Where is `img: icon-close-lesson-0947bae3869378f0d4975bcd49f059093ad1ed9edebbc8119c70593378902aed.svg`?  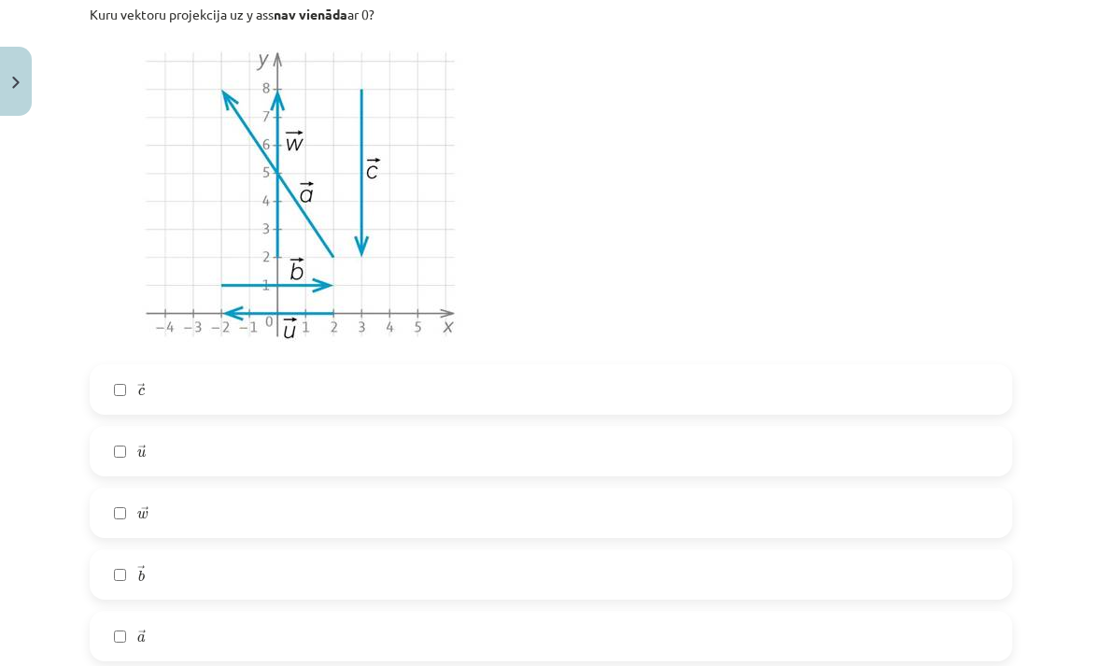 img: icon-close-lesson-0947bae3869378f0d4975bcd49f059093ad1ed9edebbc8119c70593378902aed.svg is located at coordinates (16, 82).